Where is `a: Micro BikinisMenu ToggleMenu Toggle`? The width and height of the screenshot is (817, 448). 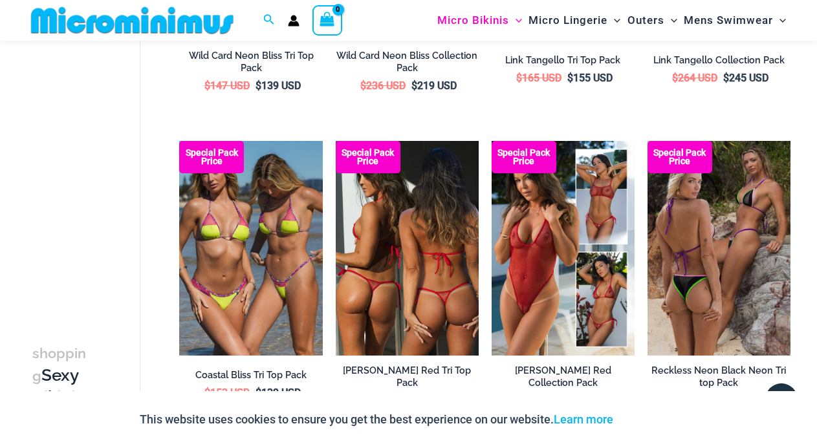 a: Micro BikinisMenu ToggleMenu Toggle is located at coordinates (479, 20).